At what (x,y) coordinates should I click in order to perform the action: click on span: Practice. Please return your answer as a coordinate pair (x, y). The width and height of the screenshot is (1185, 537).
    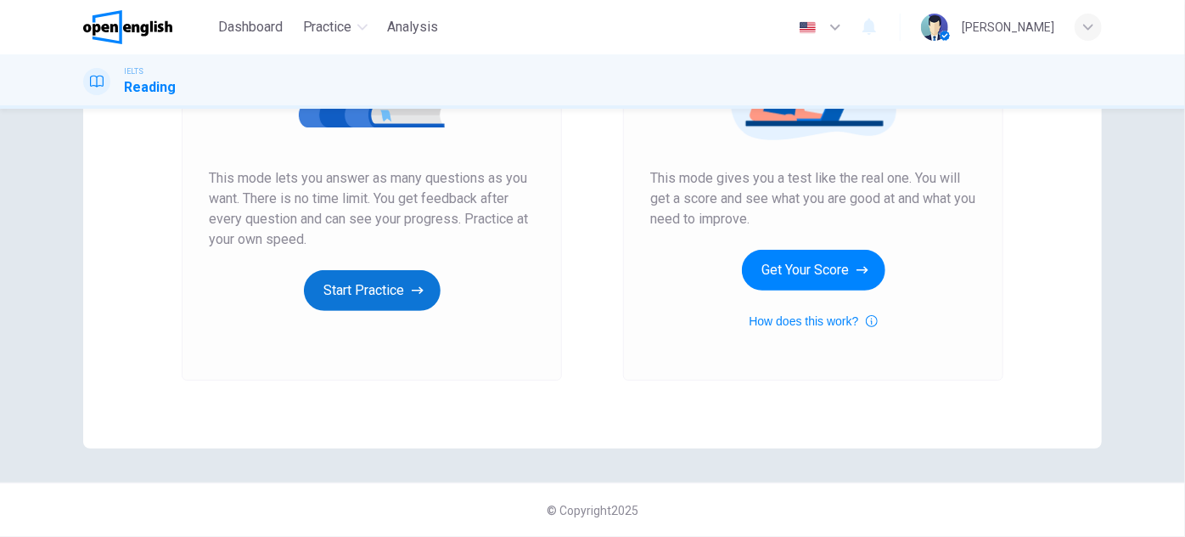
    Looking at the image, I should click on (328, 27).